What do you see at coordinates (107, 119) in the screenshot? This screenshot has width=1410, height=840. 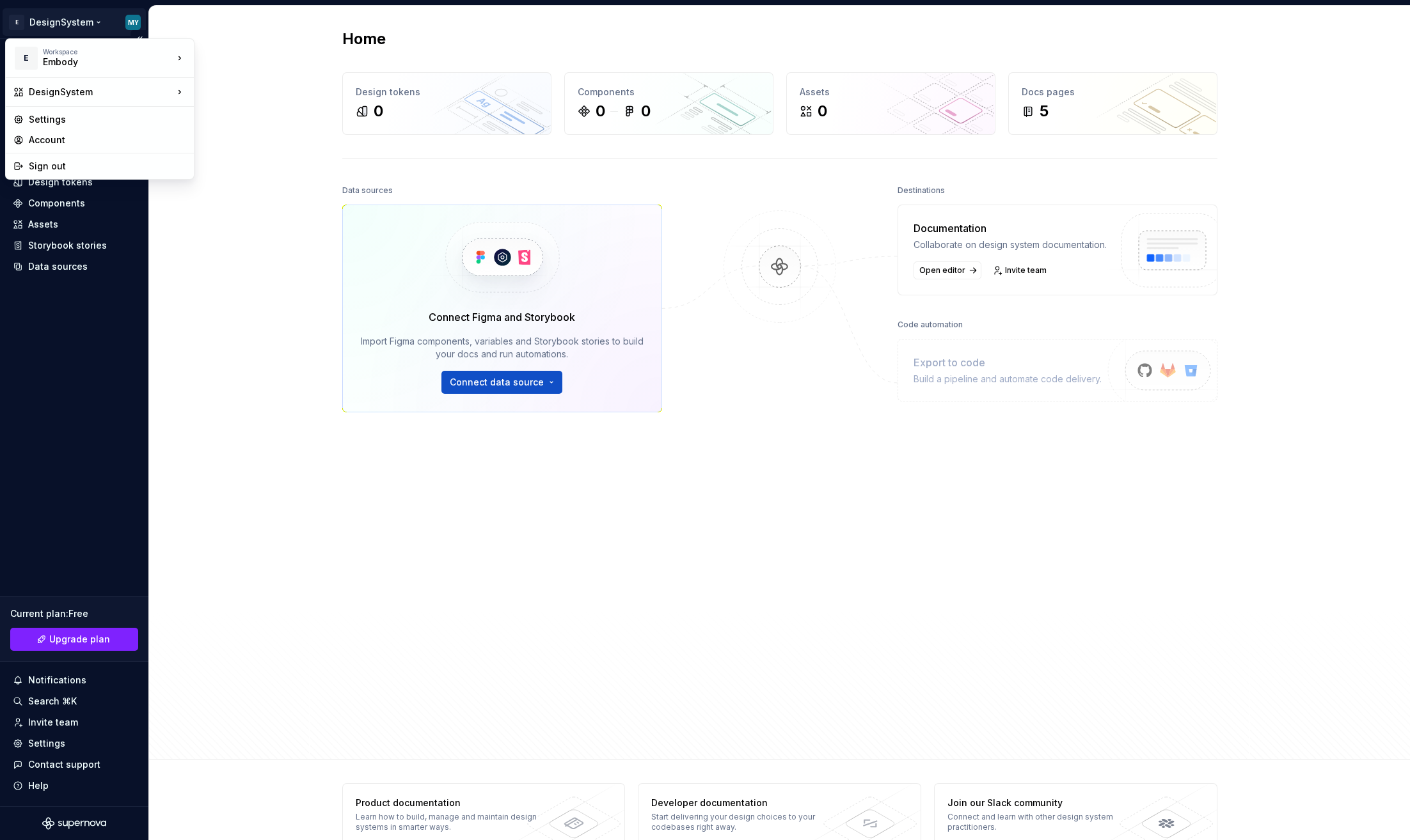 I see `div: Settings` at bounding box center [107, 119].